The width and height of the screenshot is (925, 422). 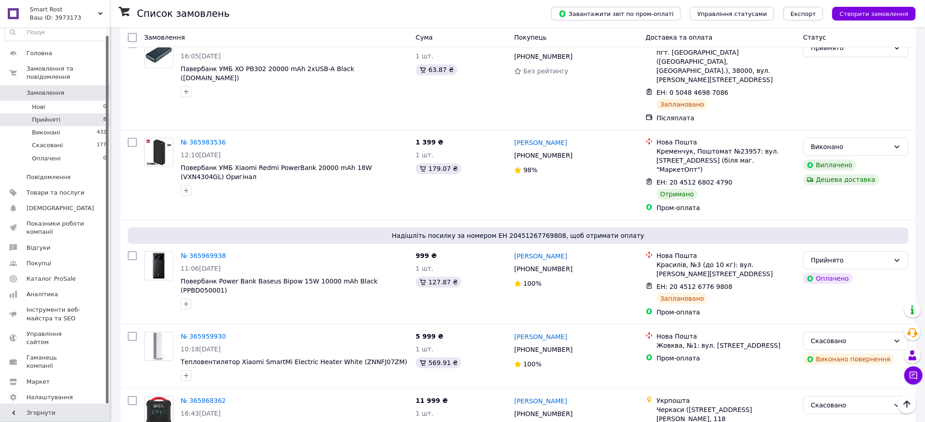 What do you see at coordinates (47, 145) in the screenshot?
I see `span: Скасовані` at bounding box center [47, 145].